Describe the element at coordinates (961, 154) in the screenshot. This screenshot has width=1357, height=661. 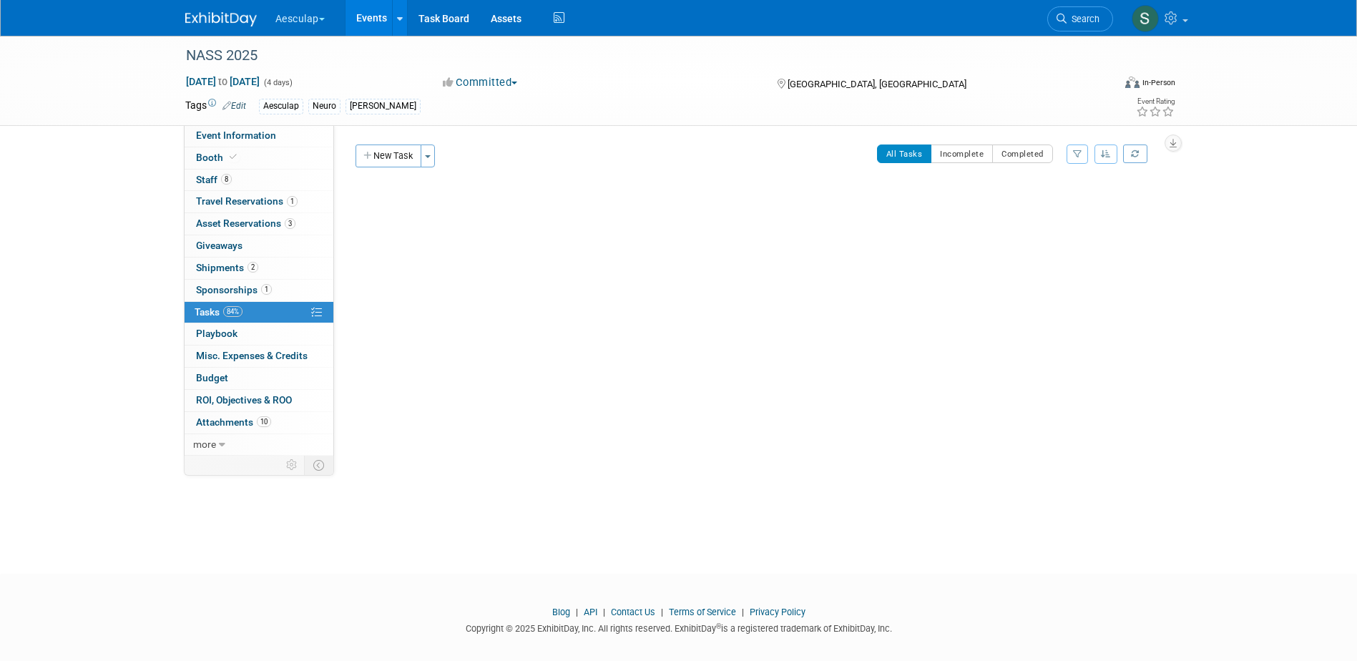
I see `button: Incomplete` at that location.